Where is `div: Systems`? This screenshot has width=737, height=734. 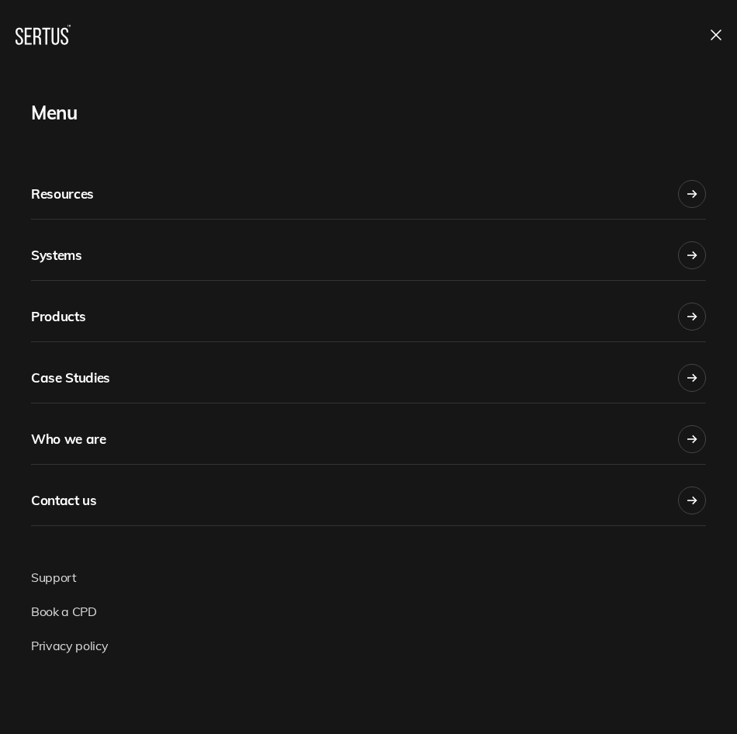 div: Systems is located at coordinates (57, 255).